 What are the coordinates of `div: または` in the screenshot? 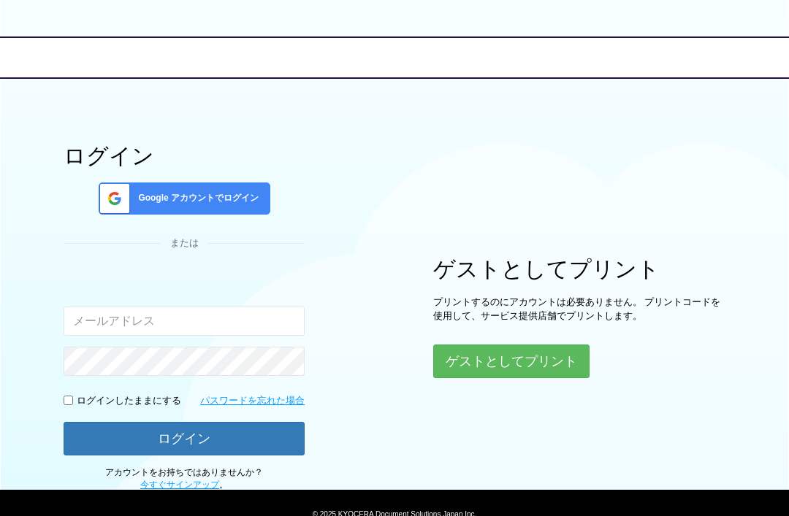 It's located at (184, 243).